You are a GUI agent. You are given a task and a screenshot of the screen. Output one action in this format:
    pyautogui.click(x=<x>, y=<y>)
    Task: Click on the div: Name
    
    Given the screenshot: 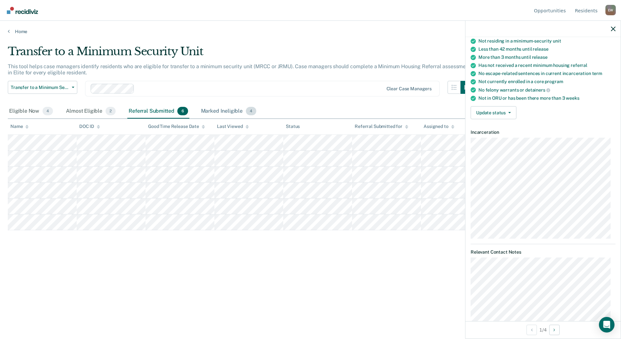 What is the action you would take?
    pyautogui.click(x=19, y=126)
    